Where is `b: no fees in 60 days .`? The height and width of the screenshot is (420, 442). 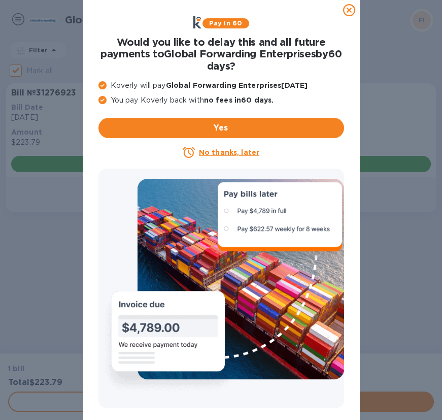 b: no fees in 60 days . is located at coordinates (239, 100).